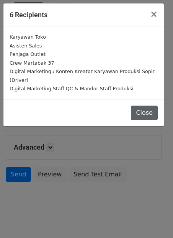 The image size is (173, 238). What do you see at coordinates (32, 63) in the screenshot?
I see `small: Crew Martabak 37` at bounding box center [32, 63].